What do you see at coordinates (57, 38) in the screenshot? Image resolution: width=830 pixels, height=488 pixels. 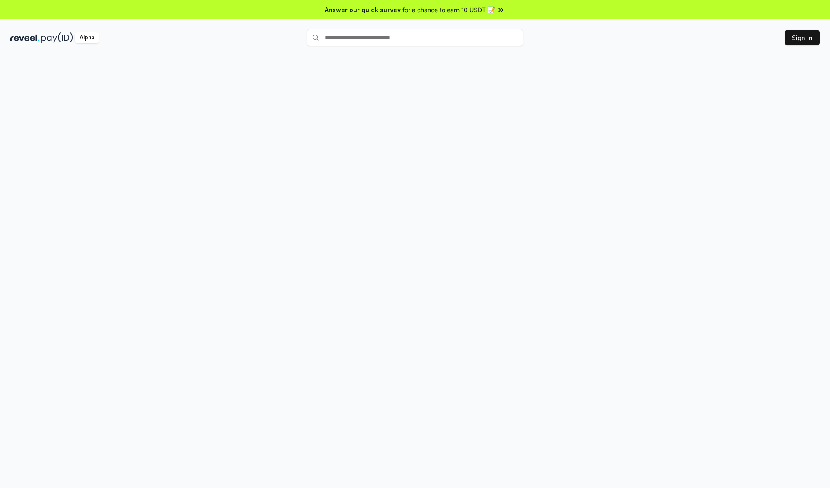 I see `img: pay_id` at bounding box center [57, 38].